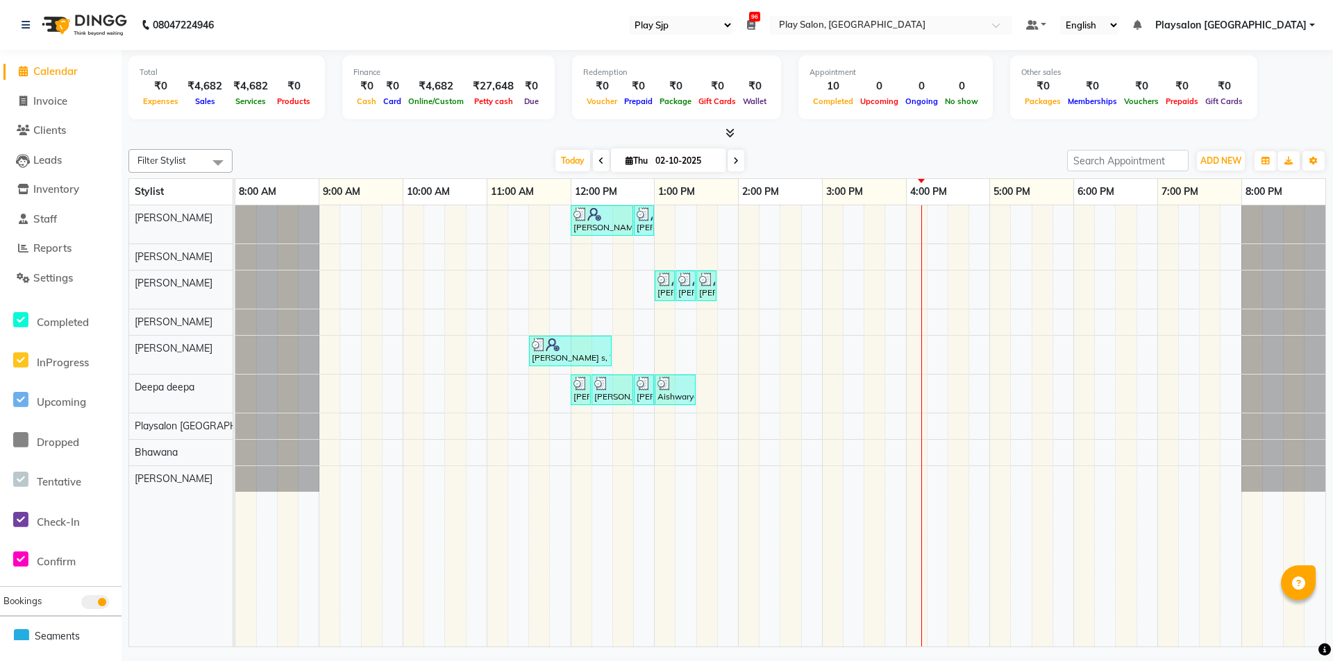 The image size is (1333, 661). Describe the element at coordinates (573, 160) in the screenshot. I see `span: Today` at that location.